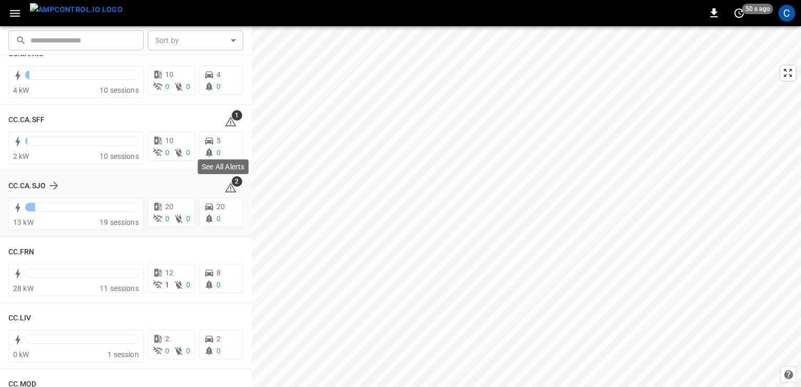  I want to click on span: 11 sessions, so click(119, 288).